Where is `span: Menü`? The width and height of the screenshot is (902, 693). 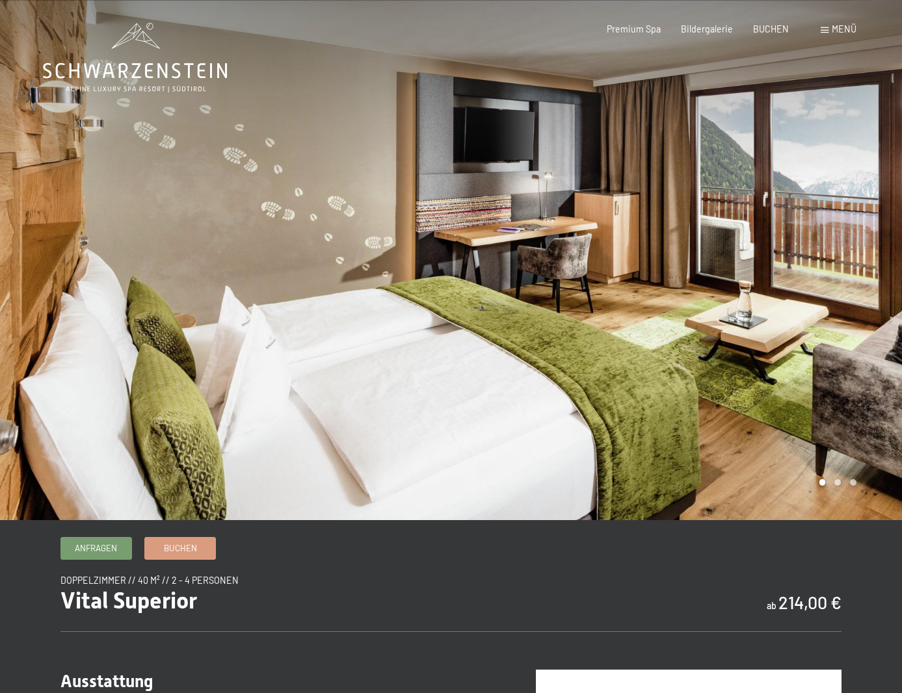 span: Menü is located at coordinates (844, 29).